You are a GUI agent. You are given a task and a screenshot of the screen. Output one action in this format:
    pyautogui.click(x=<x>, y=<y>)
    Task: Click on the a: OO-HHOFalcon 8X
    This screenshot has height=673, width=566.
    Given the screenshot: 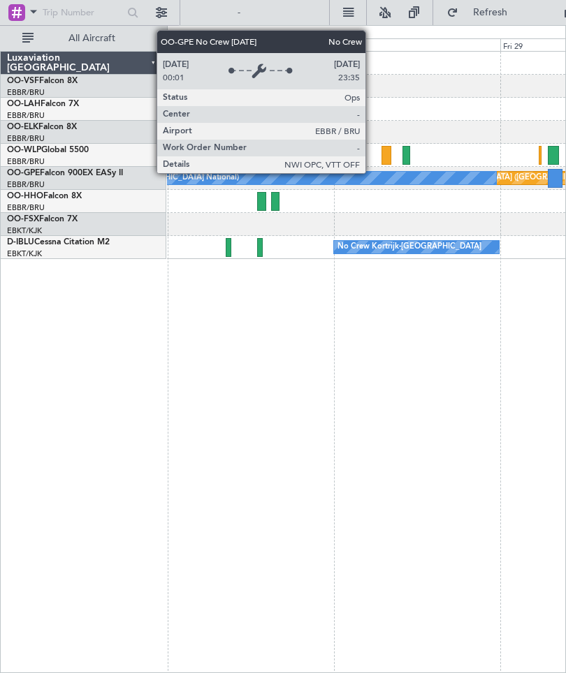 What is the action you would take?
    pyautogui.click(x=44, y=196)
    